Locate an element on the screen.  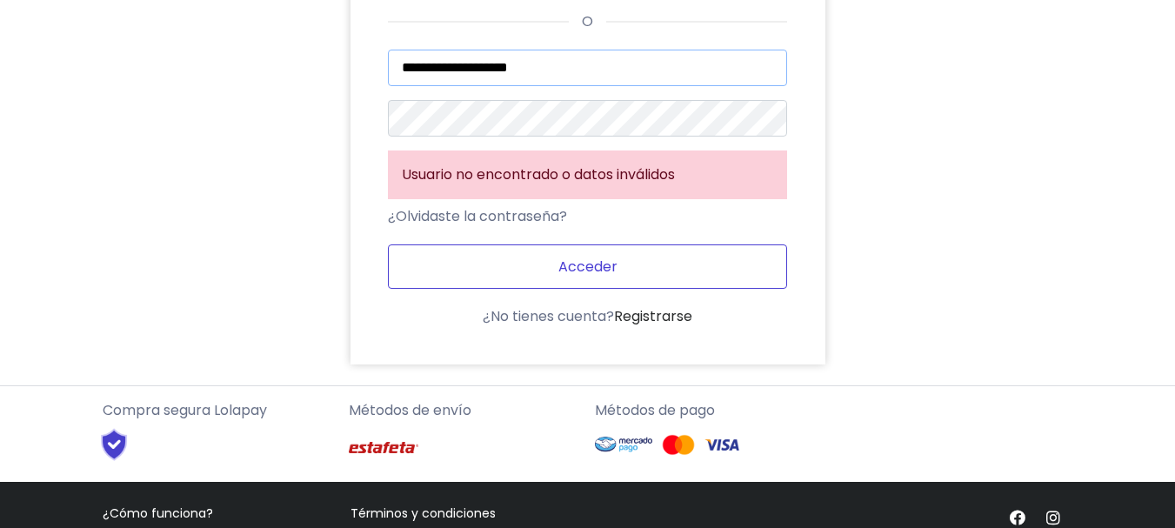
button: Acceder is located at coordinates (587, 266).